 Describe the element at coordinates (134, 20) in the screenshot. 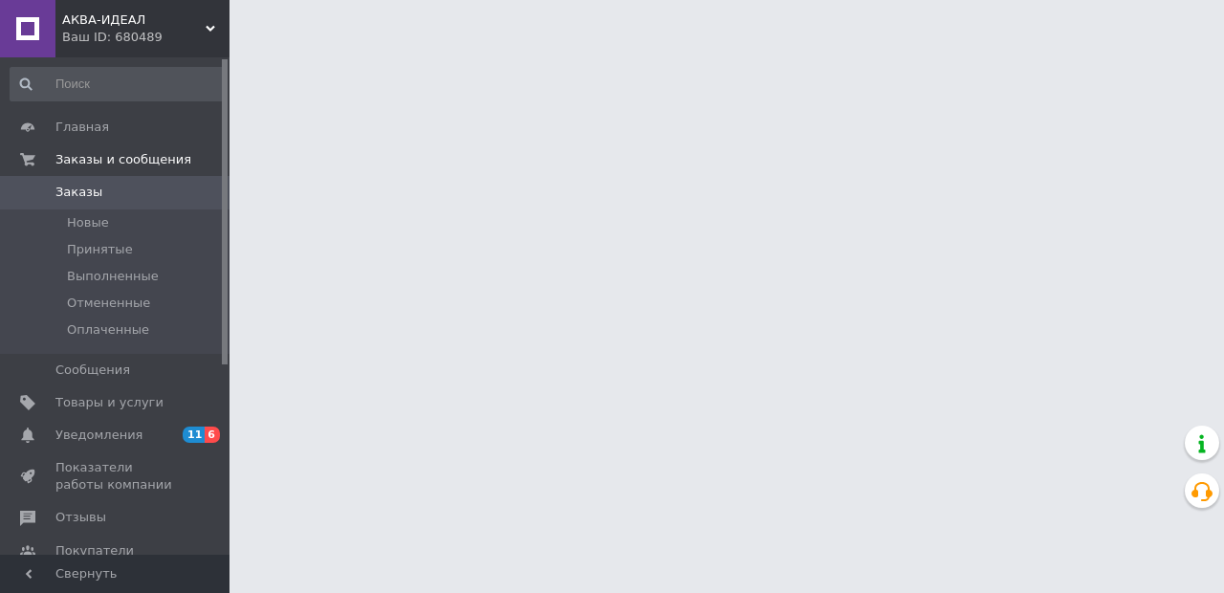

I see `span: АКВА-ИДЕАЛ` at that location.